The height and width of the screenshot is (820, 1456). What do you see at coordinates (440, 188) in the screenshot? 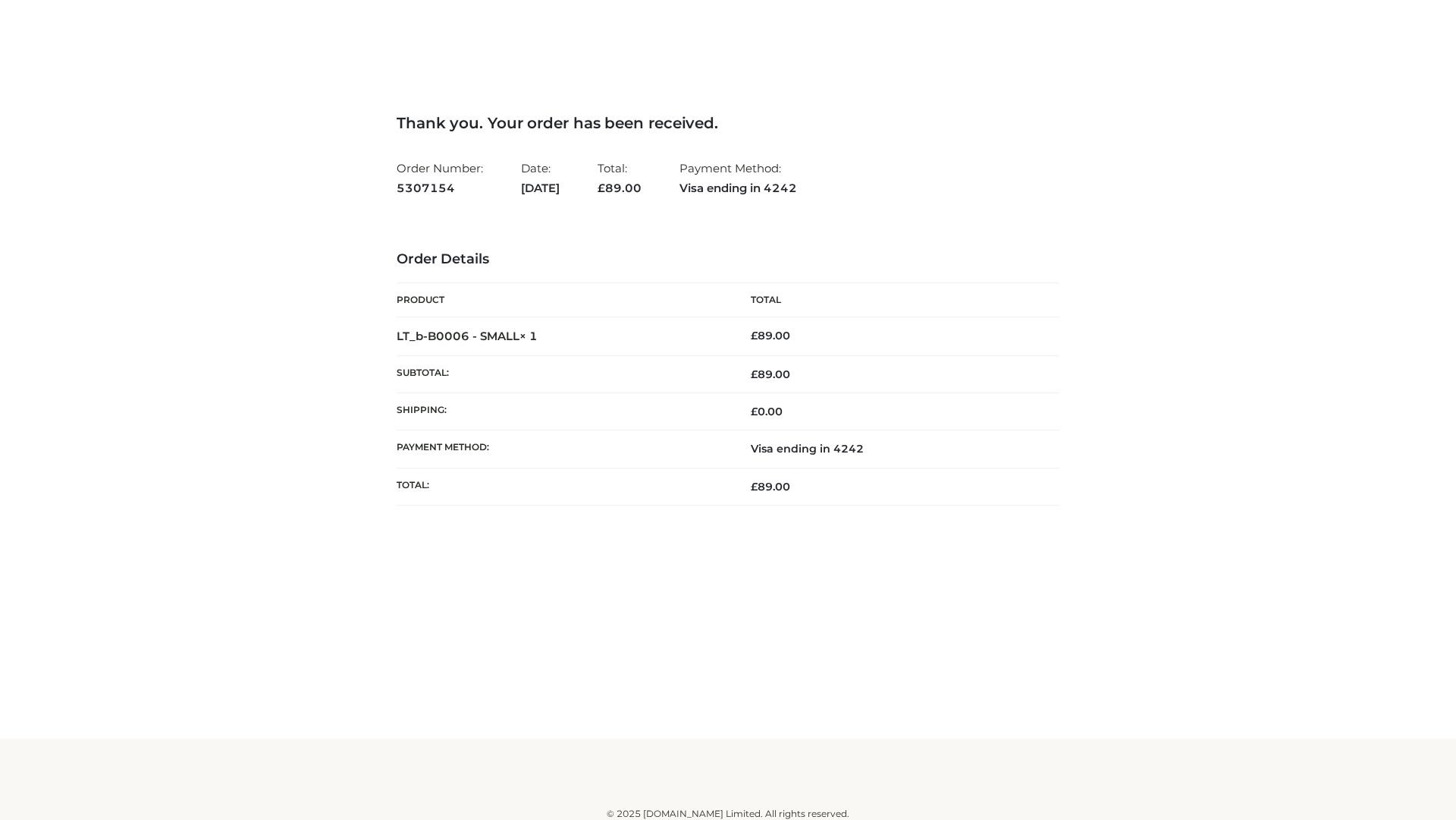
I see `strong: 5307154` at bounding box center [440, 188].